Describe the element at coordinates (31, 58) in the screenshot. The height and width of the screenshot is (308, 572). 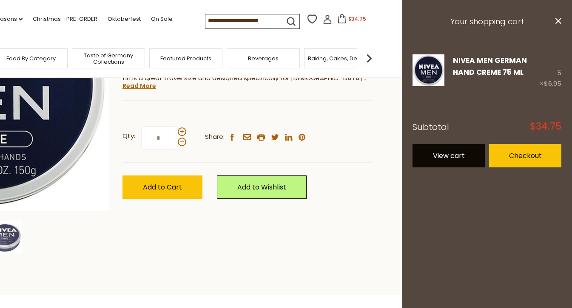
I see `span: Food By Category` at that location.